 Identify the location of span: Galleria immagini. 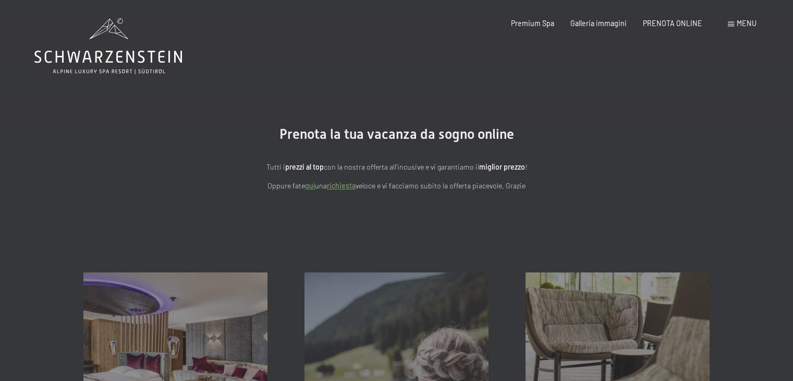
(598, 23).